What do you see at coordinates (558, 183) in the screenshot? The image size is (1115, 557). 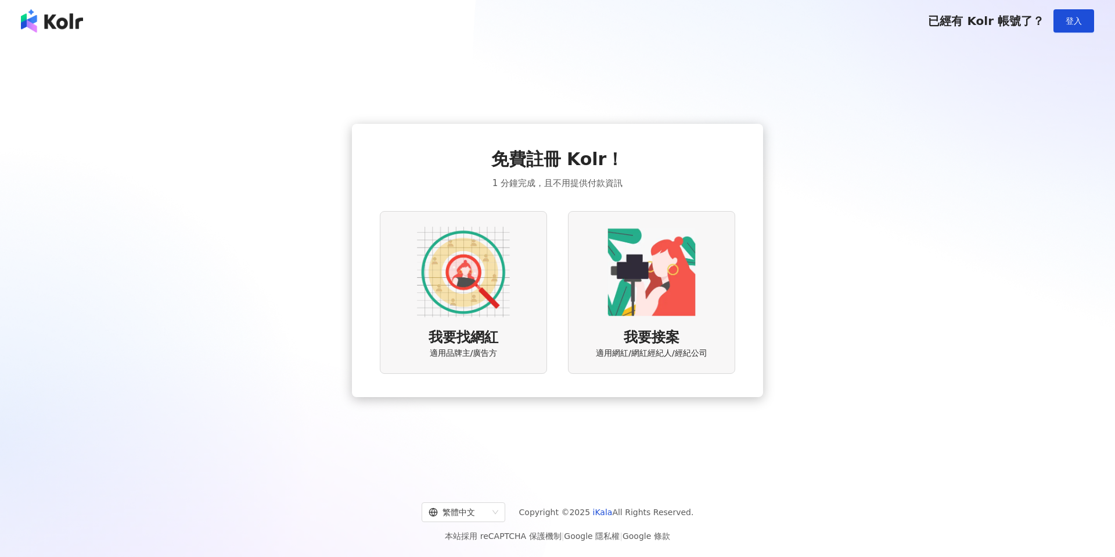 I see `span: 1 分鐘完成，且不用提供付款資訊` at bounding box center [558, 183].